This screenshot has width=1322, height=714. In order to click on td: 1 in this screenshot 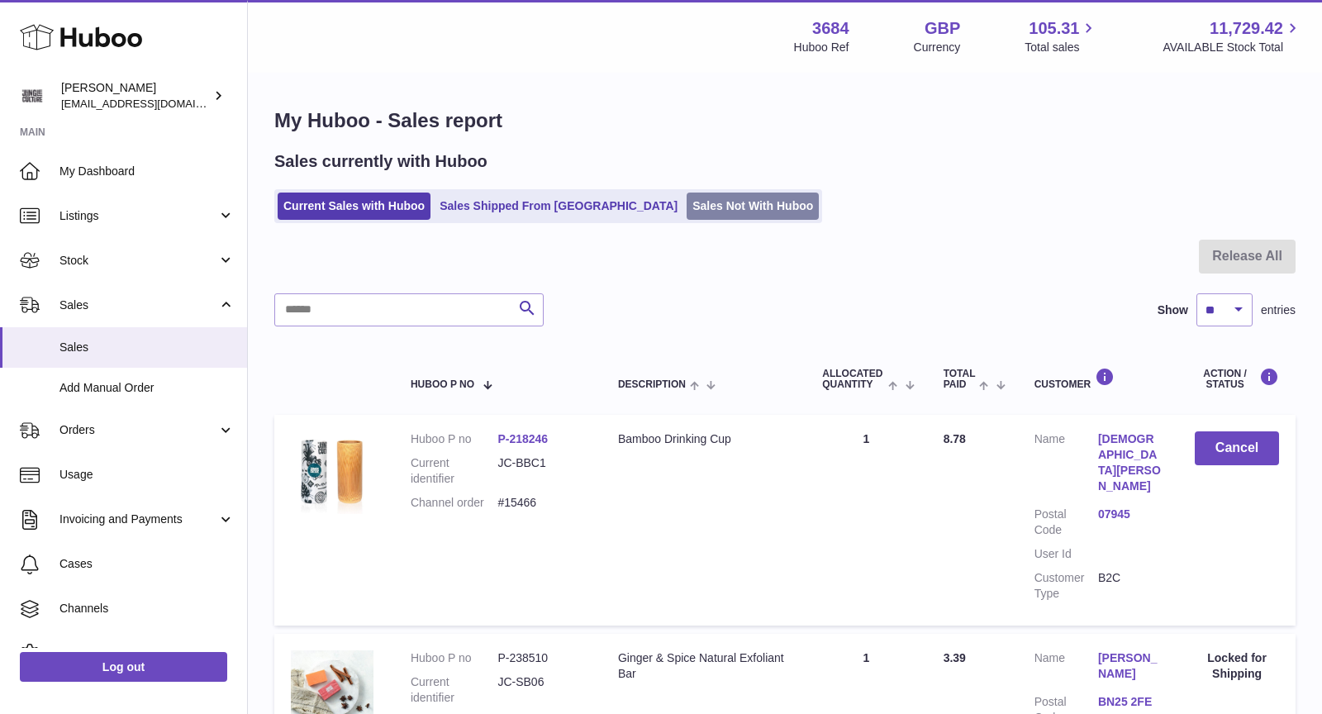, I will do `click(866, 520)`.